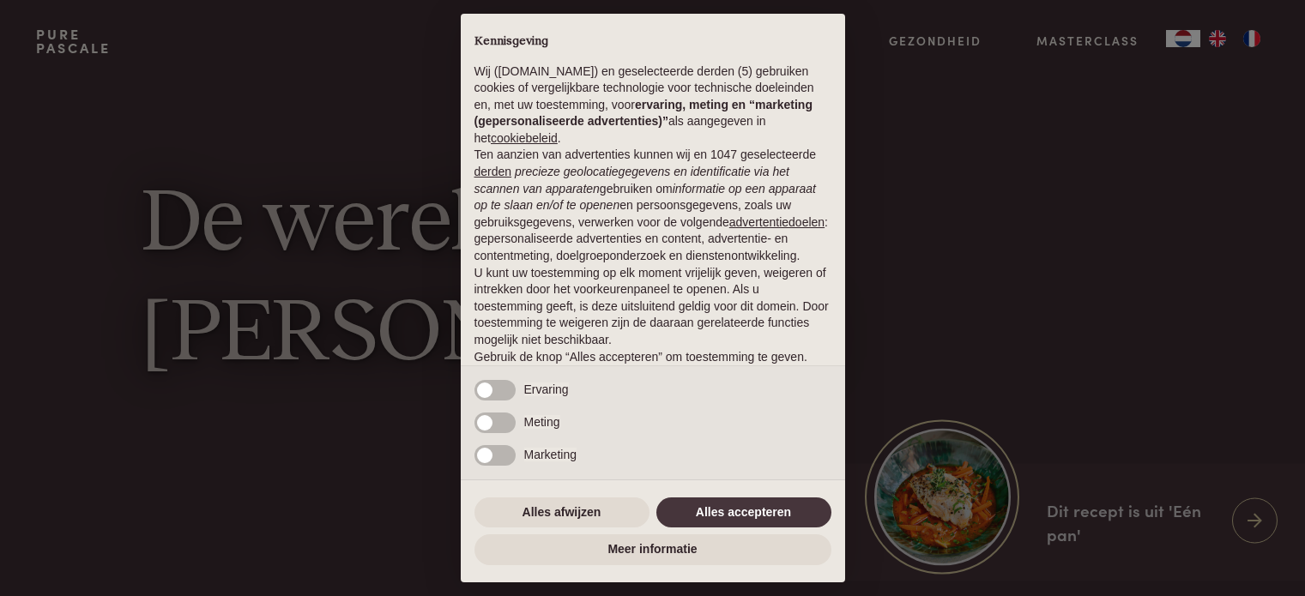 This screenshot has height=596, width=1305. Describe the element at coordinates (653, 307) in the screenshot. I see `p: U kunt uw toestemming op elk moment vrijelijk geven, weigeren of intrekken door het voorkeurenpan...` at that location.